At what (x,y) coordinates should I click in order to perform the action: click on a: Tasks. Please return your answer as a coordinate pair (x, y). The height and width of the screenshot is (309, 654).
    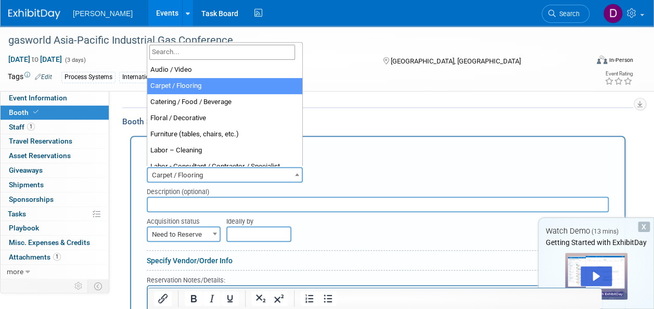
    Looking at the image, I should click on (55, 214).